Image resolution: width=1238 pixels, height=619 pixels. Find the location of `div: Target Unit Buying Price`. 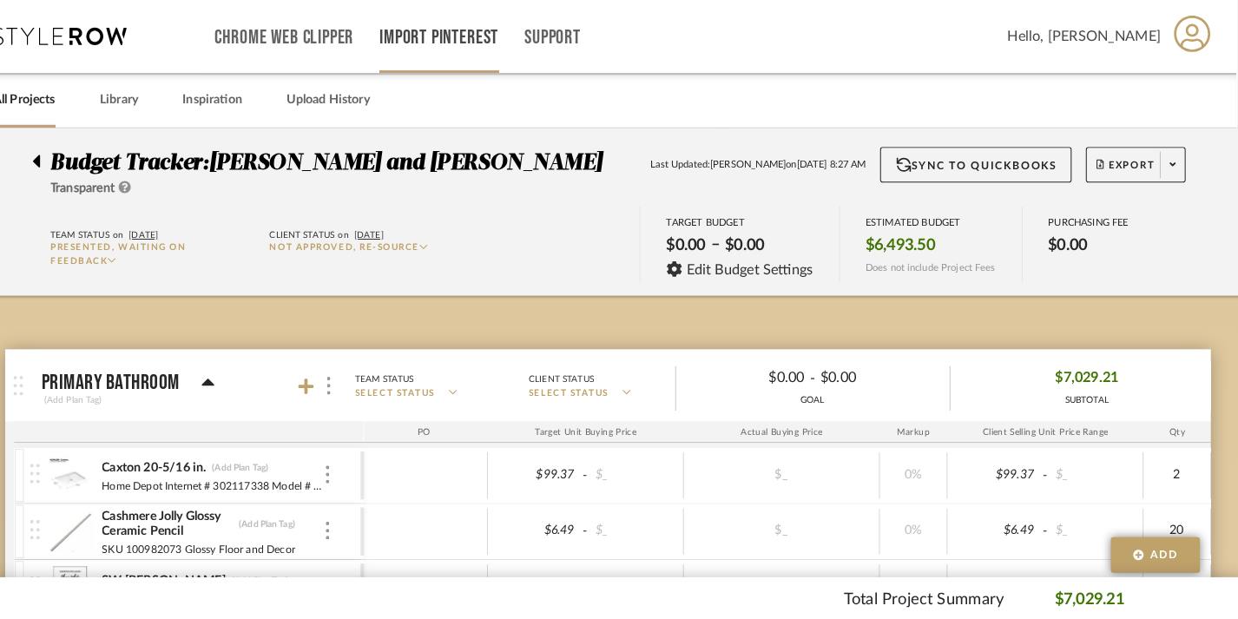

div: Target Unit Buying Price is located at coordinates (592, 421).